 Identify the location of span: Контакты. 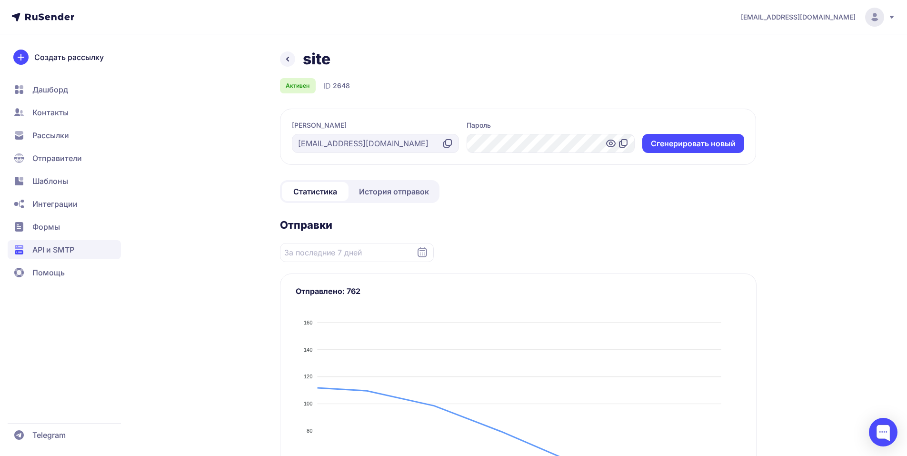
(50, 112).